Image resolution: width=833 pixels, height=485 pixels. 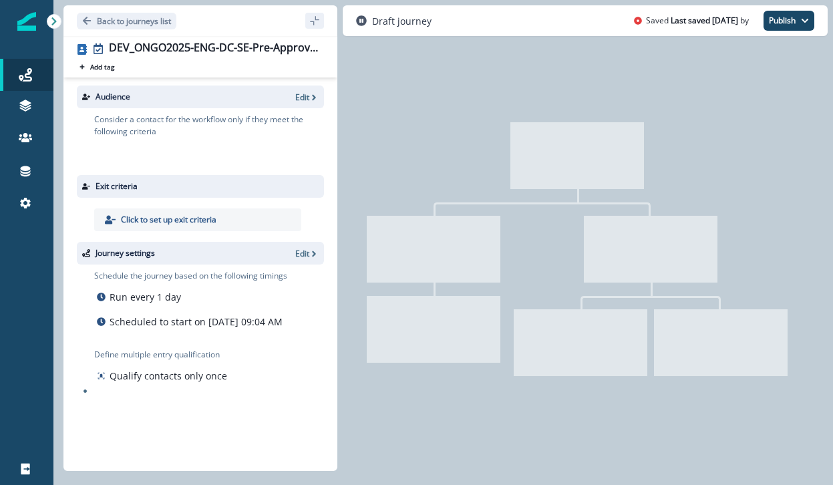 What do you see at coordinates (113, 97) in the screenshot?
I see `p: Audience` at bounding box center [113, 97].